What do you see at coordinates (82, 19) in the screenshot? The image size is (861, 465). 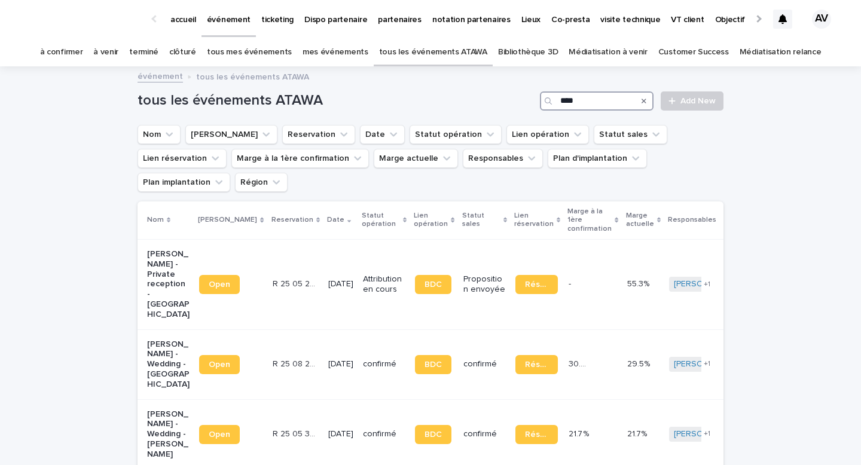 I see `img: Ls34BcGeRexTGTNfXpUC` at bounding box center [82, 19].